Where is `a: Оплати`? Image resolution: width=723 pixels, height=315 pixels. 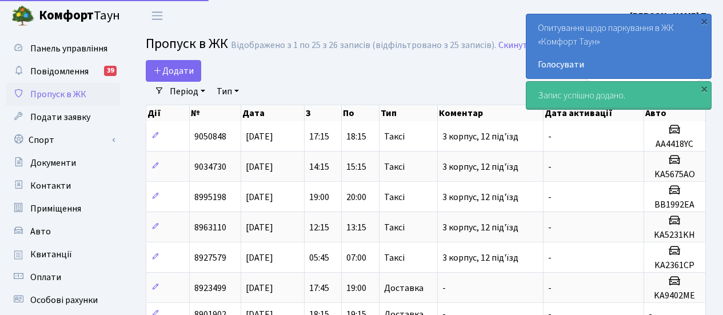
a: Оплати is located at coordinates (63, 277).